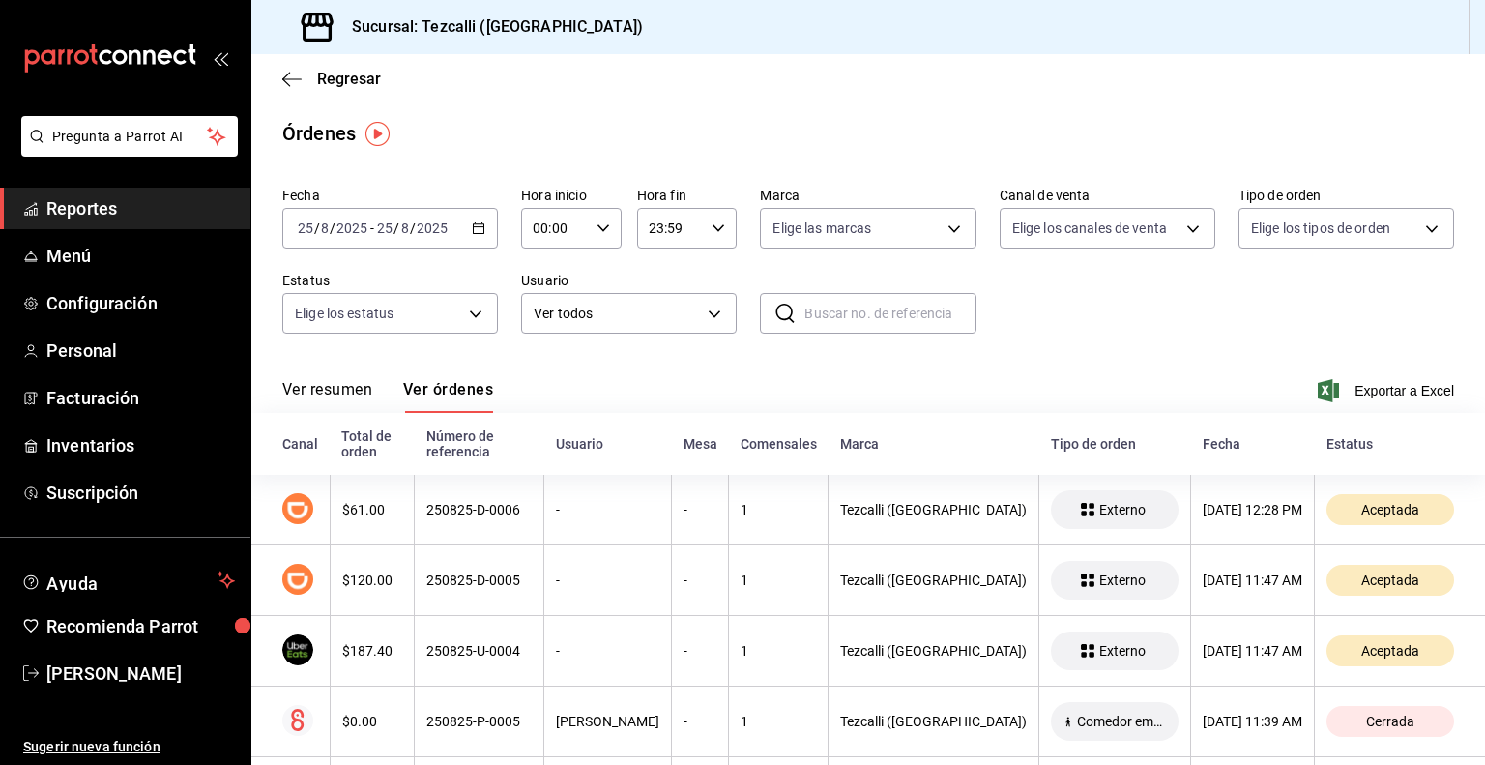 The image size is (1485, 765). What do you see at coordinates (130, 136) in the screenshot?
I see `span: Pregunta a Parrot AI` at bounding box center [130, 136].